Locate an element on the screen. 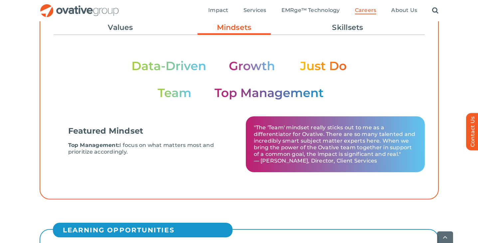  ul: Post Filters is located at coordinates (239, 28).